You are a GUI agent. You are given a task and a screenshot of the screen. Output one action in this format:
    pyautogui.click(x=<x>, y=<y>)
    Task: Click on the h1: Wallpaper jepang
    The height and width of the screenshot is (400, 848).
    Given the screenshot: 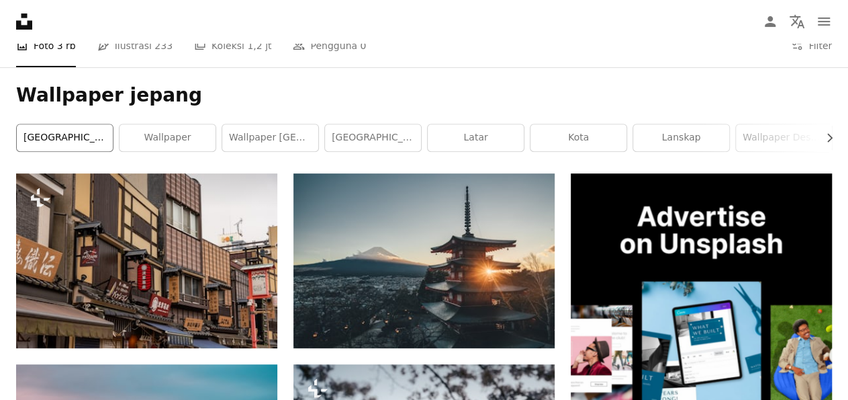 What is the action you would take?
    pyautogui.click(x=424, y=95)
    